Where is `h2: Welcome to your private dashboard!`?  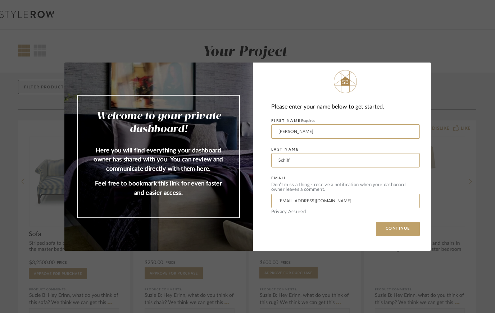
h2: Welcome to your private dashboard! is located at coordinates (159, 123).